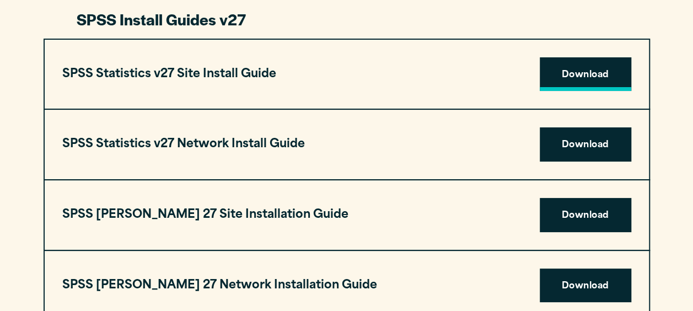 This screenshot has width=693, height=311. What do you see at coordinates (169, 74) in the screenshot?
I see `h3: SPSS Statistics v27 Site Install Guide` at bounding box center [169, 74].